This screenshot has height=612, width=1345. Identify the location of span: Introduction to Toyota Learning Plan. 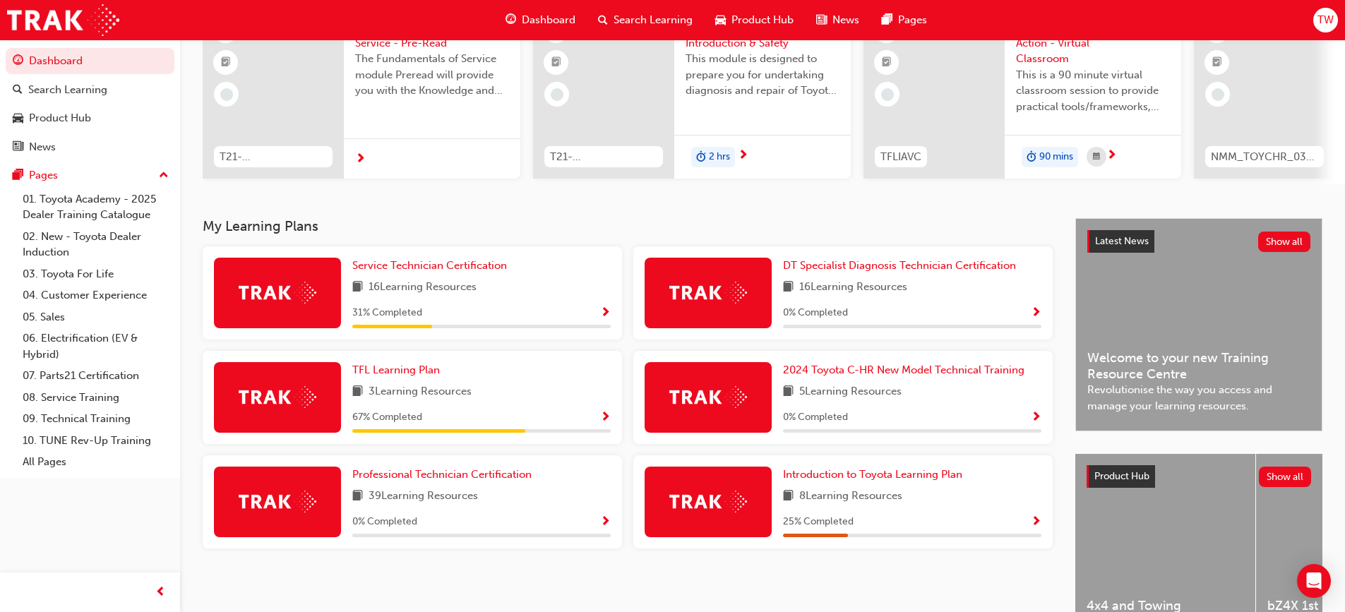
(872, 474).